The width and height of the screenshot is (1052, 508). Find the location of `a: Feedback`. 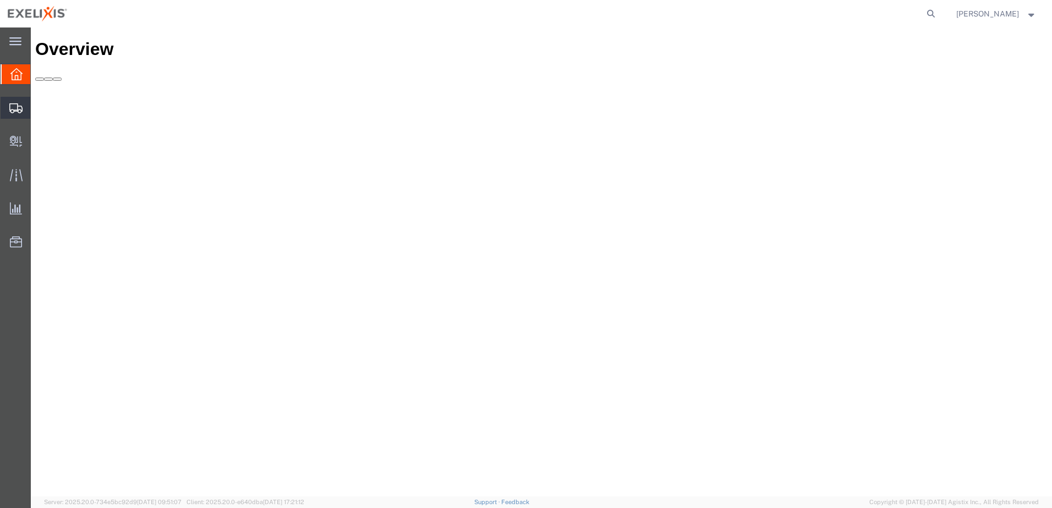

a: Feedback is located at coordinates (515, 502).